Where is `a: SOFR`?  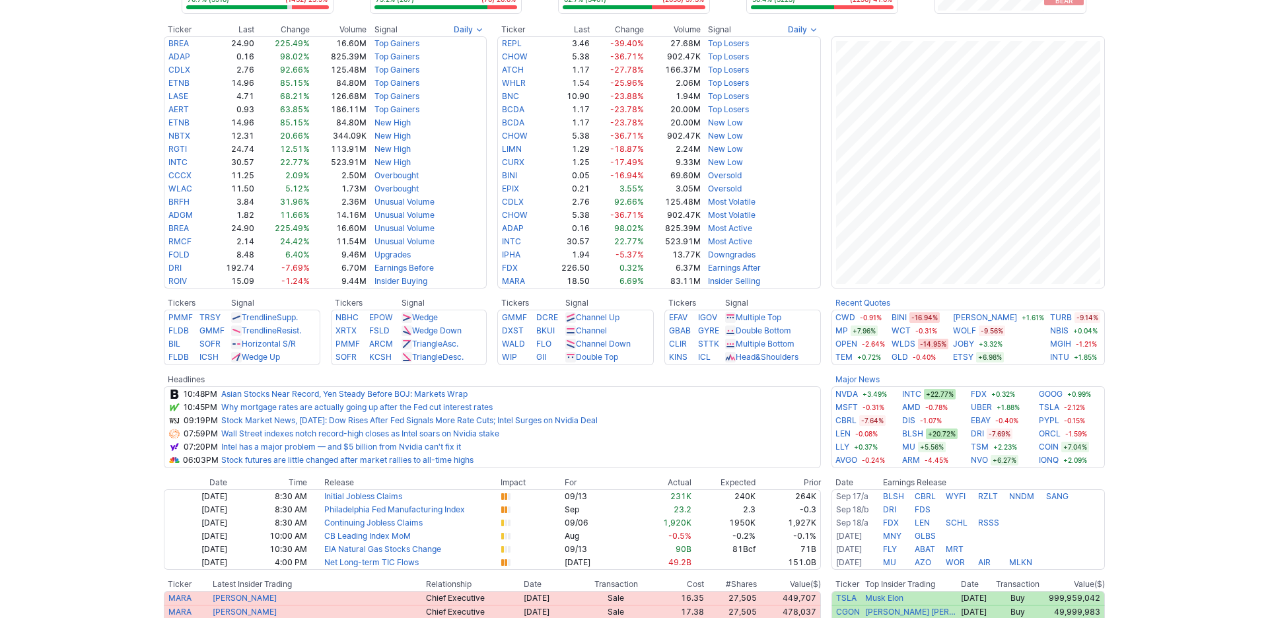
a: SOFR is located at coordinates (346, 357).